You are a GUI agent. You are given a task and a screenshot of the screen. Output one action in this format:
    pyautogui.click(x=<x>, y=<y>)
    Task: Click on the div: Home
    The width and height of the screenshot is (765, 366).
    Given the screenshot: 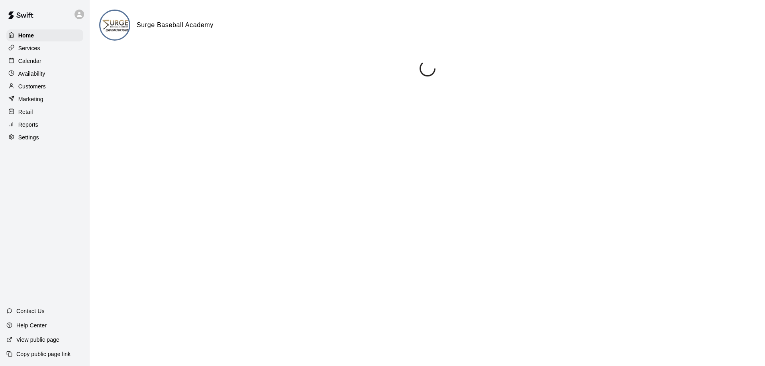 What is the action you would take?
    pyautogui.click(x=45, y=35)
    